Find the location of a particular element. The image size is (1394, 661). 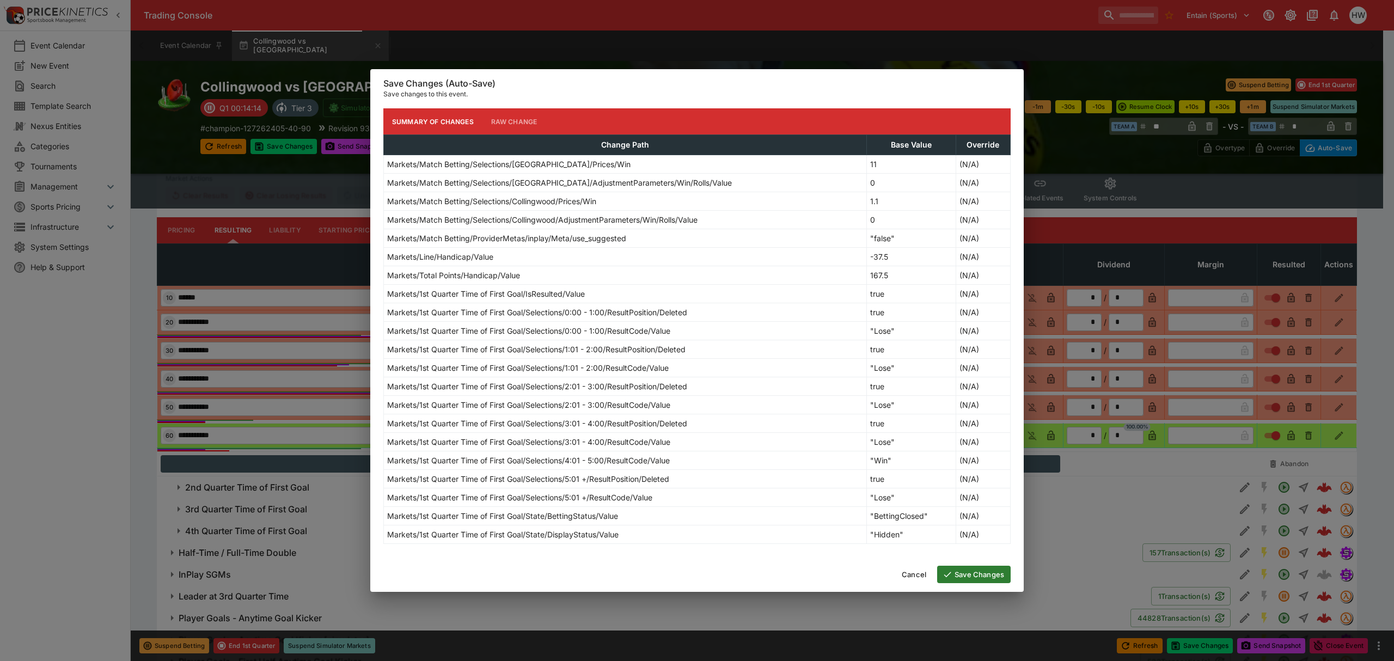

p: Markets/1st Quarter Time of First Goal/Selections/4:01 - 5:00/ResultCode/Value is located at coordinates (528, 460).